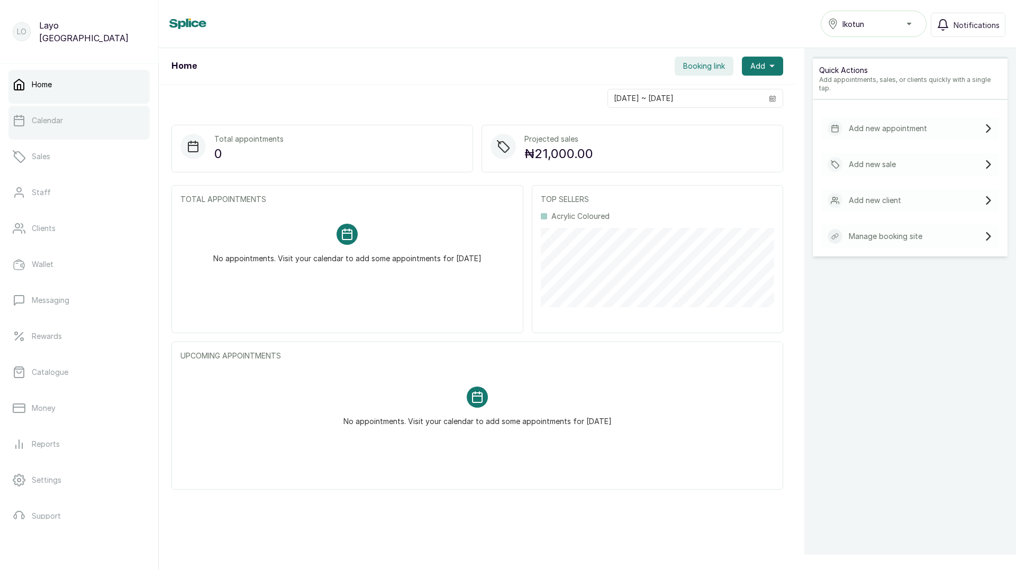  What do you see at coordinates (79, 480) in the screenshot?
I see `a: Settings` at bounding box center [79, 480].